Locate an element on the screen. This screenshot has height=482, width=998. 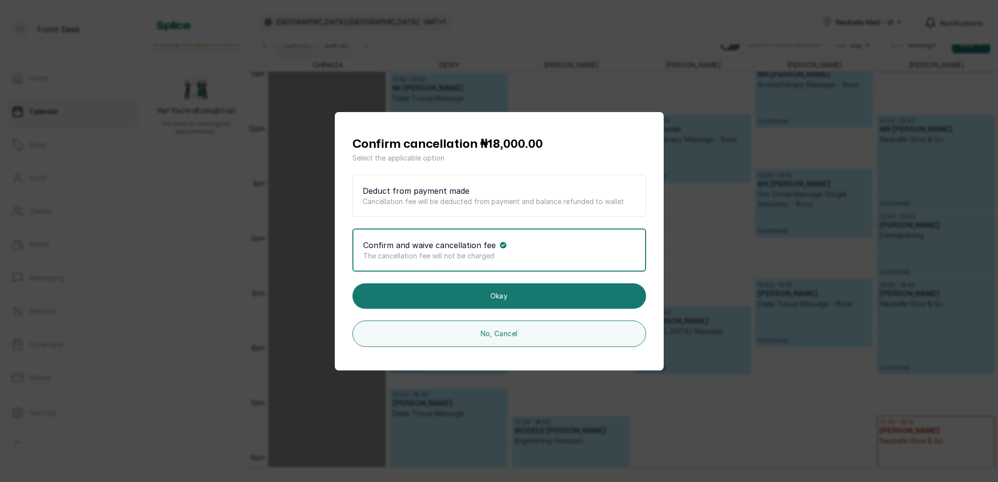
p: Confirm and waive cancellation fee is located at coordinates (429, 245).